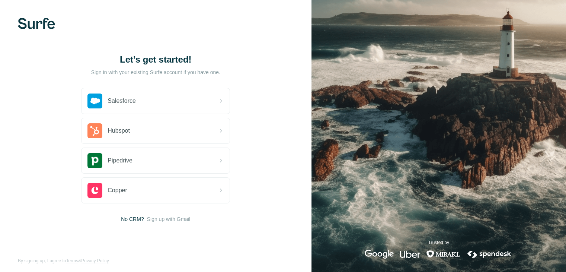 The width and height of the screenshot is (566, 272). I want to click on img: mirakl's logo, so click(443, 254).